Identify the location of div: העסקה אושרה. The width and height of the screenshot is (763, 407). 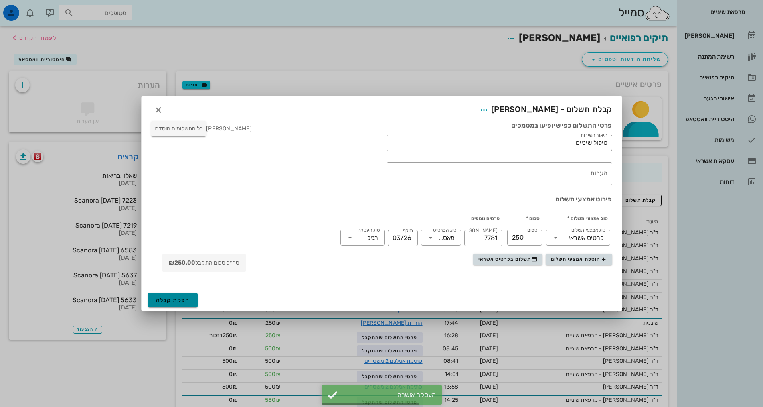
(389, 394).